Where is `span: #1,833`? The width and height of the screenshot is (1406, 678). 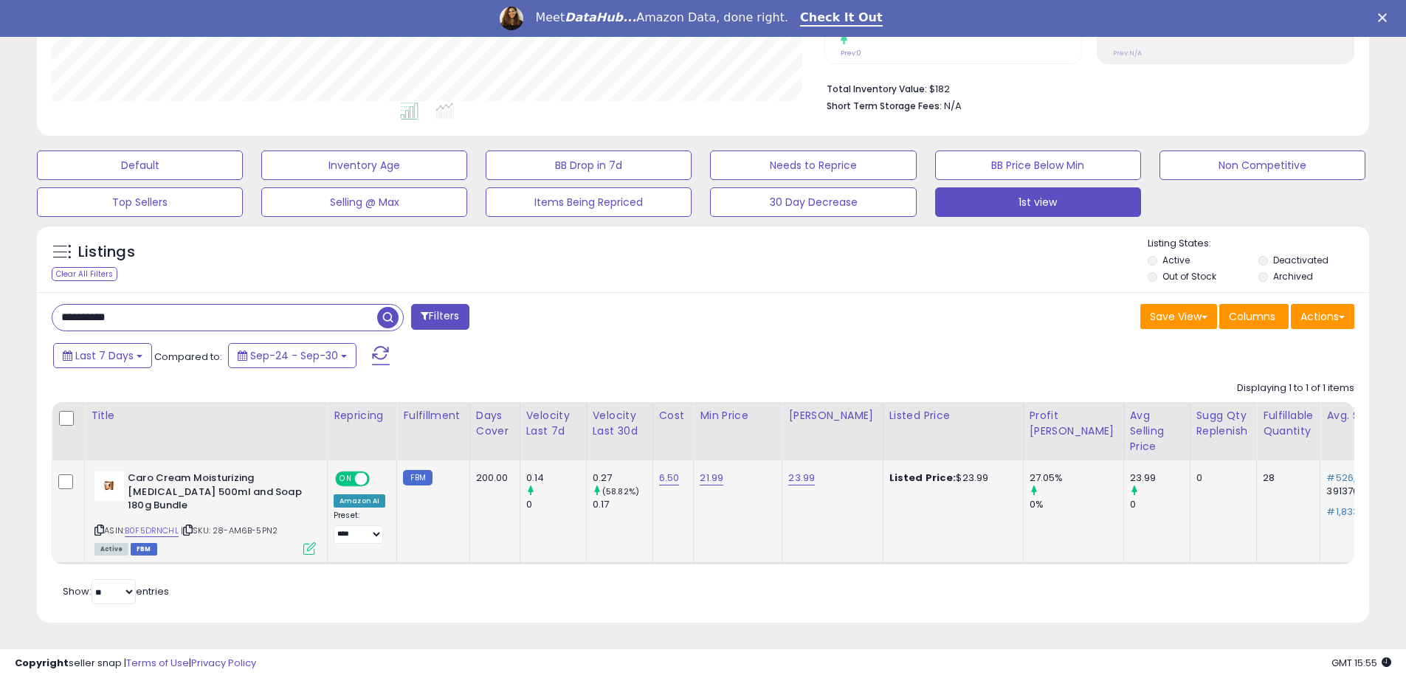
span: #1,833 is located at coordinates (1343, 512).